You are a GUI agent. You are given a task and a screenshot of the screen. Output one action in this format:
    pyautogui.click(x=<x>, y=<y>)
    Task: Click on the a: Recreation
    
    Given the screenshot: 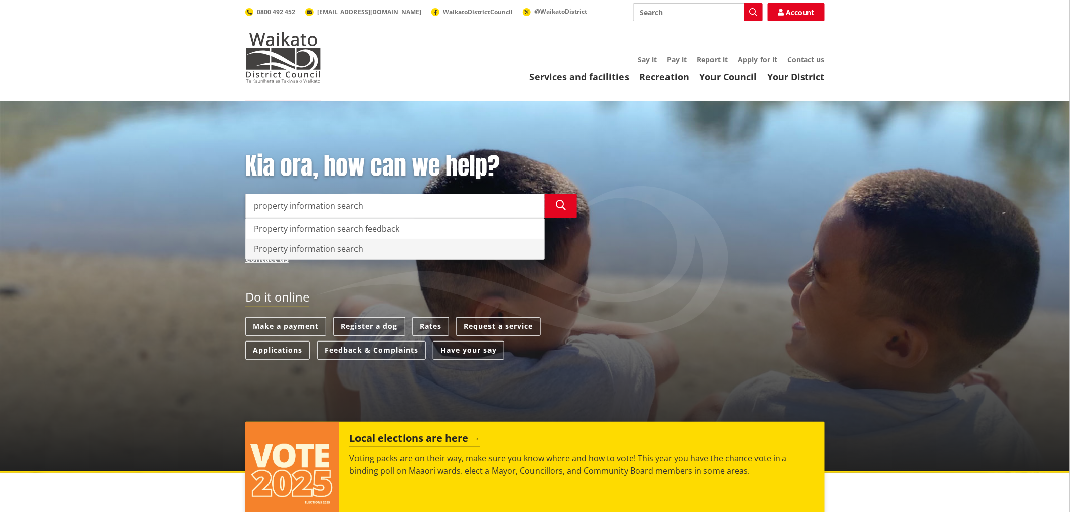 What is the action you would take?
    pyautogui.click(x=664, y=77)
    